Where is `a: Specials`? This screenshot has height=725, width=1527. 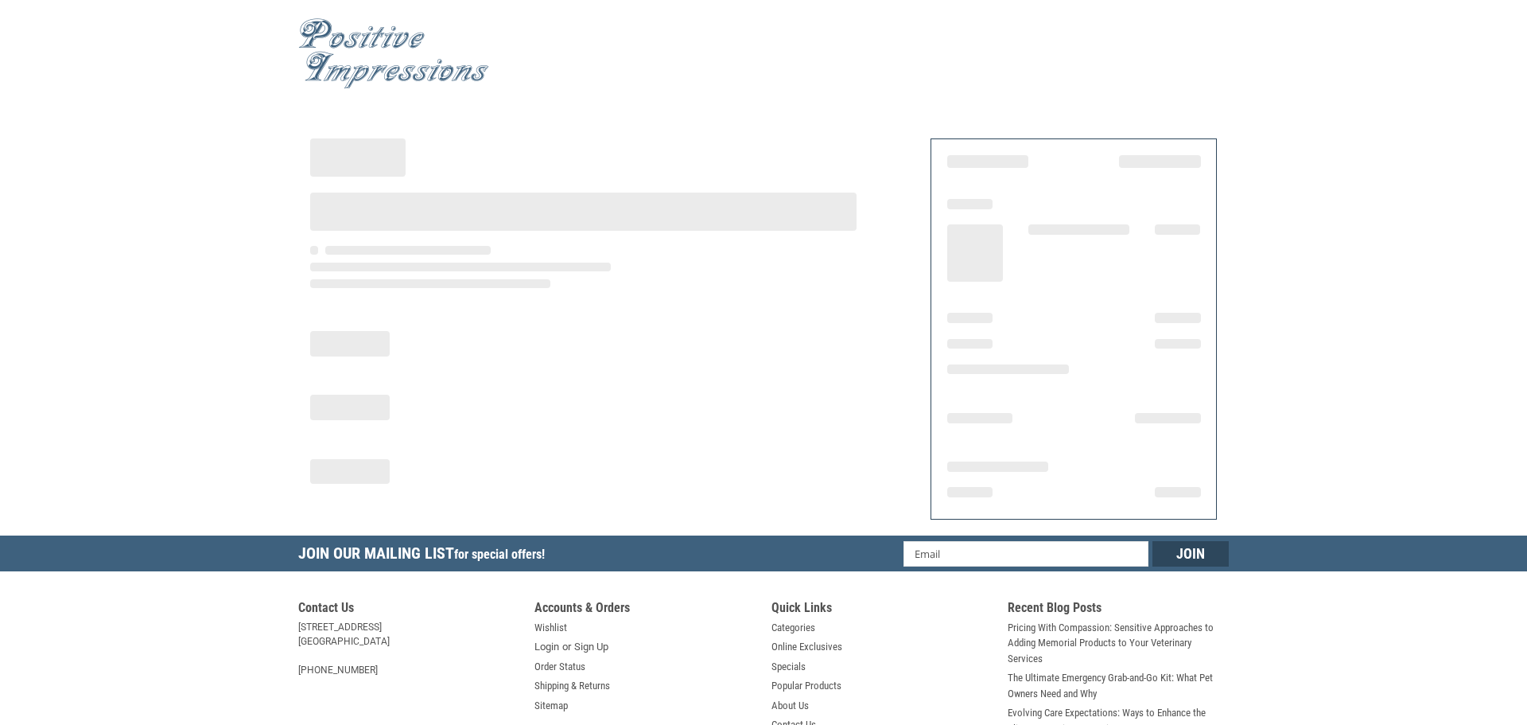 a: Specials is located at coordinates (788, 666).